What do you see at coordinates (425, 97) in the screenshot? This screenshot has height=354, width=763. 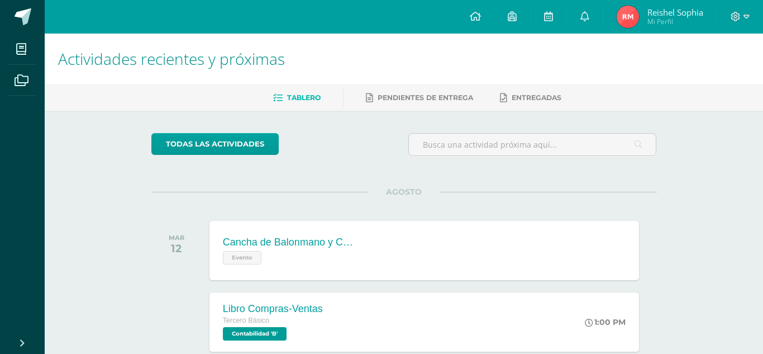 I see `span: Pendientes de entrega` at bounding box center [425, 97].